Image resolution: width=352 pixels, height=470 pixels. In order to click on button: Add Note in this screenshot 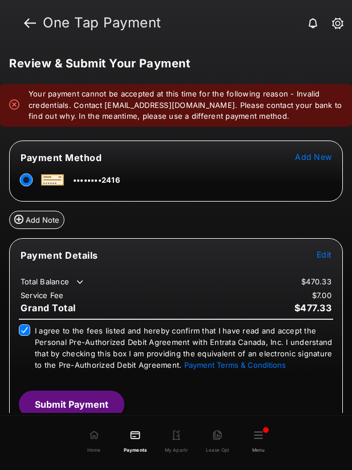, I will do `click(37, 220)`.